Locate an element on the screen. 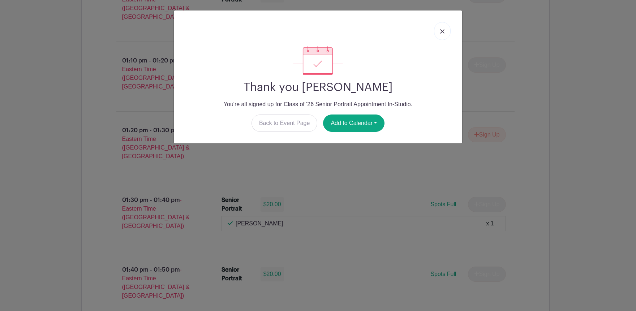  a: Back to Event Page is located at coordinates (284, 123).